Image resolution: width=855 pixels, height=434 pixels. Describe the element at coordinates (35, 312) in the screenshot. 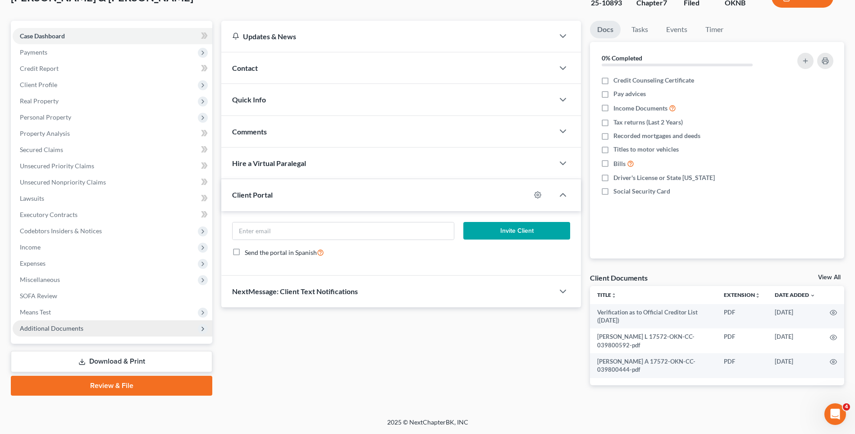

I see `span: Means Test` at that location.